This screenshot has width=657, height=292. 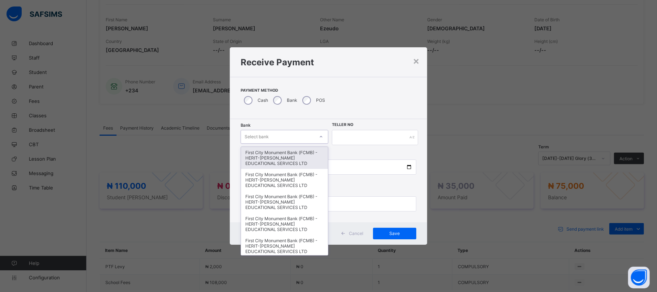 I want to click on span: Bank, so click(x=245, y=125).